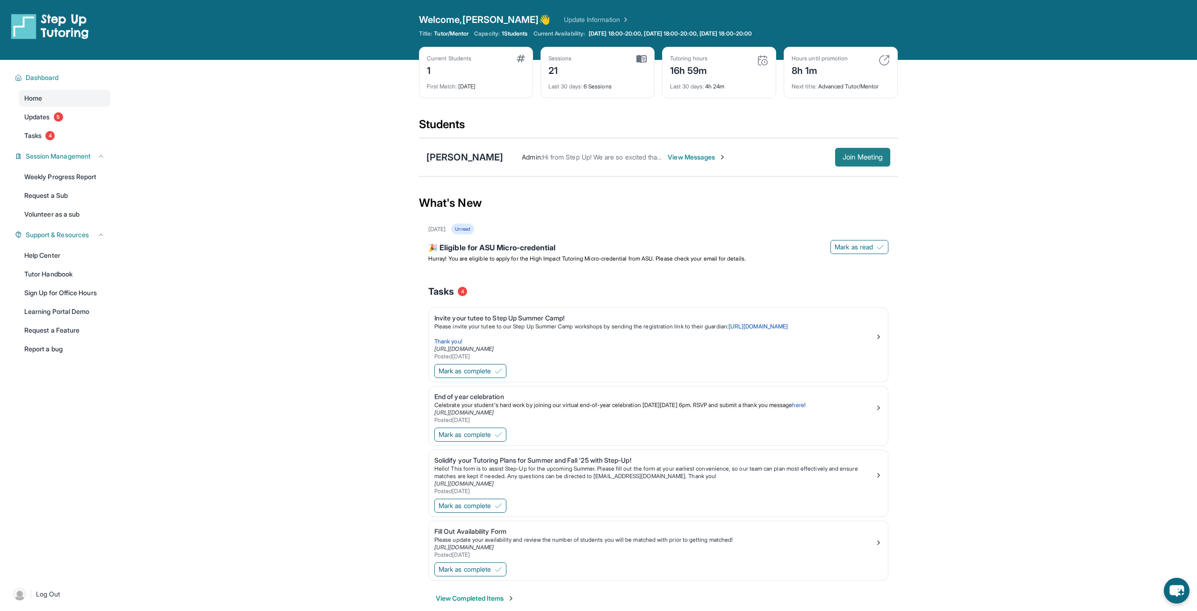 This screenshot has width=1197, height=611. Describe the element at coordinates (65, 255) in the screenshot. I see `a: Help Center` at that location.